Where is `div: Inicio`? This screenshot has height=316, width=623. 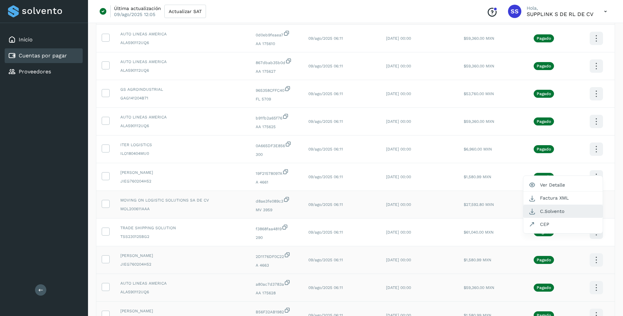
div: Inicio is located at coordinates (44, 40).